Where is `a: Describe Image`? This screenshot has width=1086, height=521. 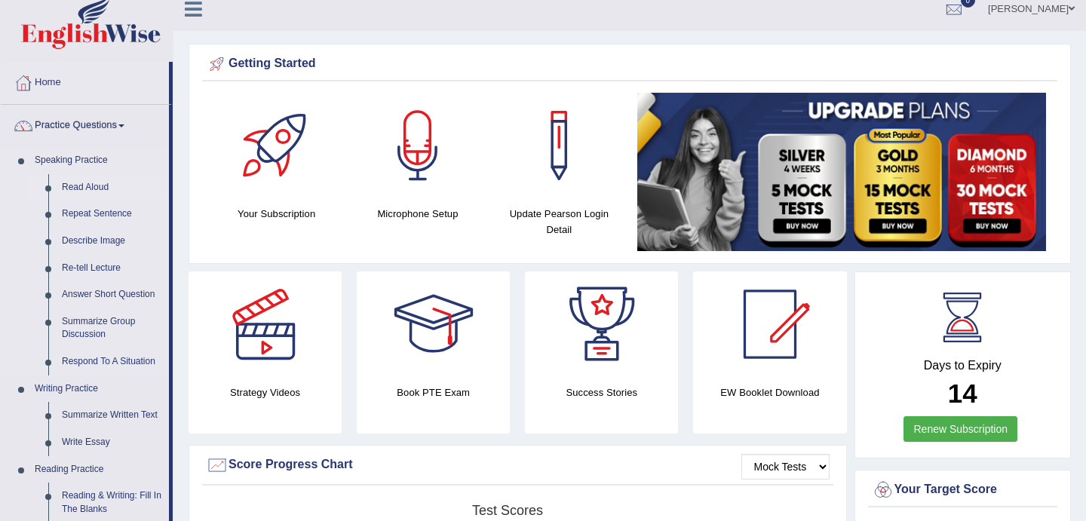
a: Describe Image is located at coordinates (112, 241).